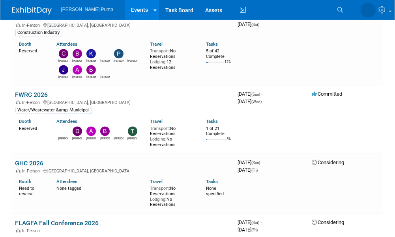 The image size is (395, 237). What do you see at coordinates (215, 191) in the screenshot?
I see `span: None specified` at bounding box center [215, 191].